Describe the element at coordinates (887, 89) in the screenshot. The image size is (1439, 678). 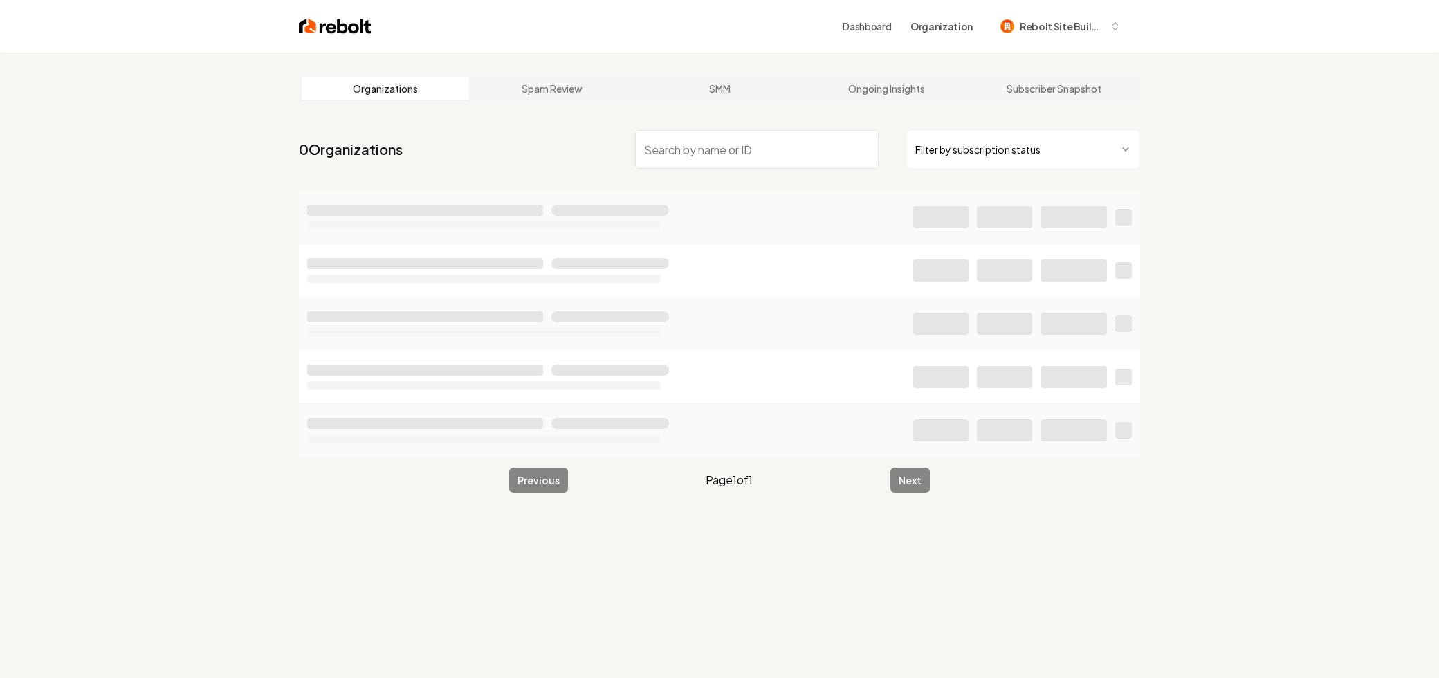
I see `a: Ongoing Insights` at that location.